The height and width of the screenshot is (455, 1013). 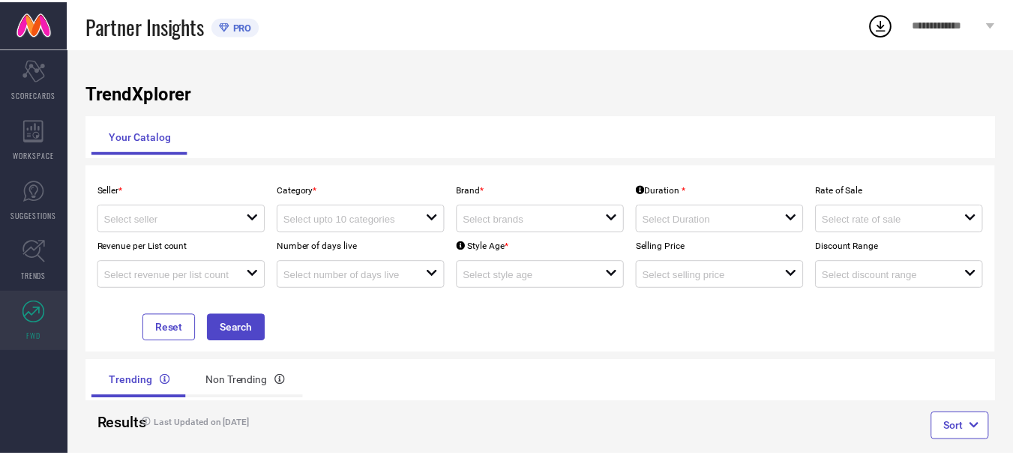 What do you see at coordinates (890, 24) in the screenshot?
I see `div: Open download list` at bounding box center [890, 24].